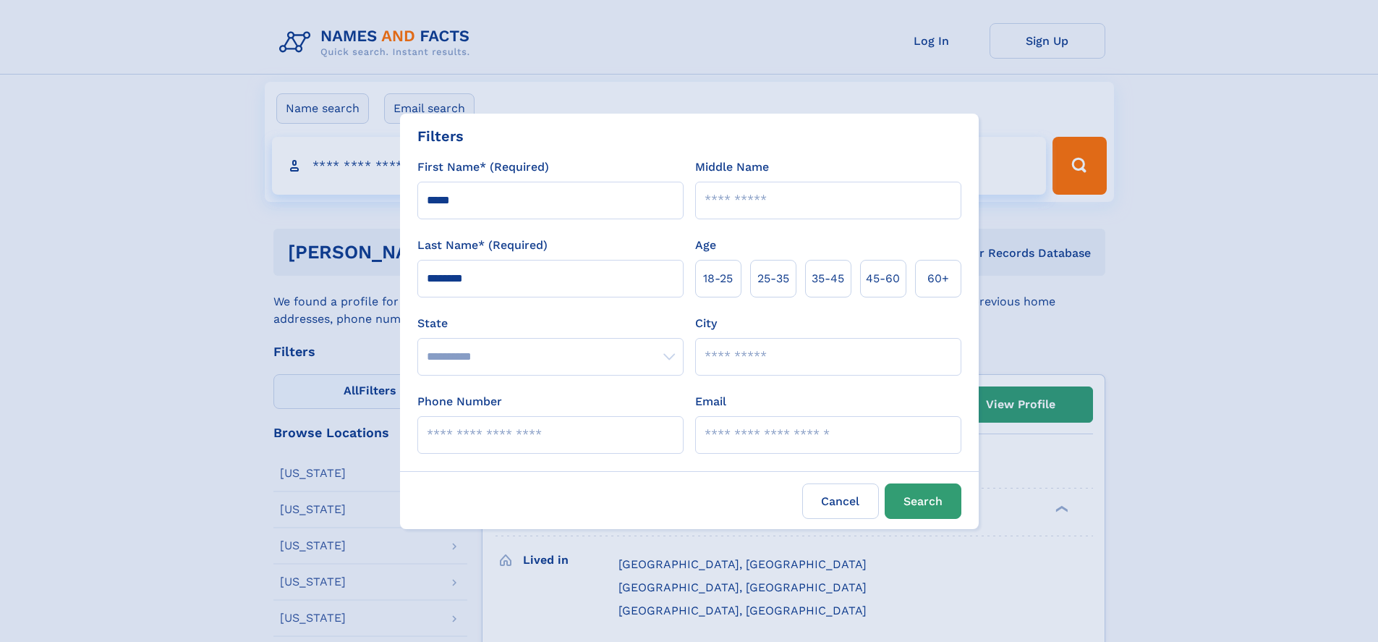 The height and width of the screenshot is (642, 1378). Describe the element at coordinates (938, 279) in the screenshot. I see `span: 60+` at that location.